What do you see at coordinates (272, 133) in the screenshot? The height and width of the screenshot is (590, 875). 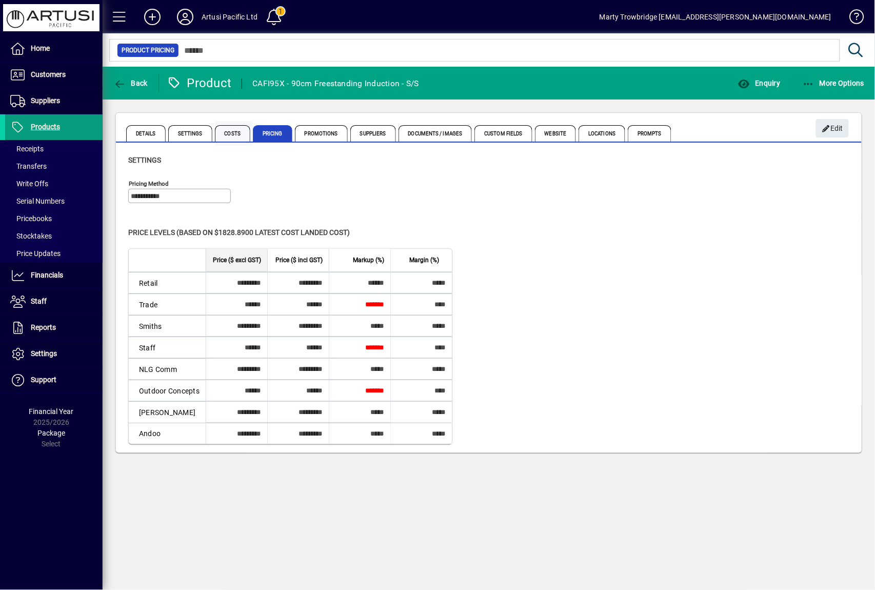 I see `span: Pricing` at bounding box center [272, 133].